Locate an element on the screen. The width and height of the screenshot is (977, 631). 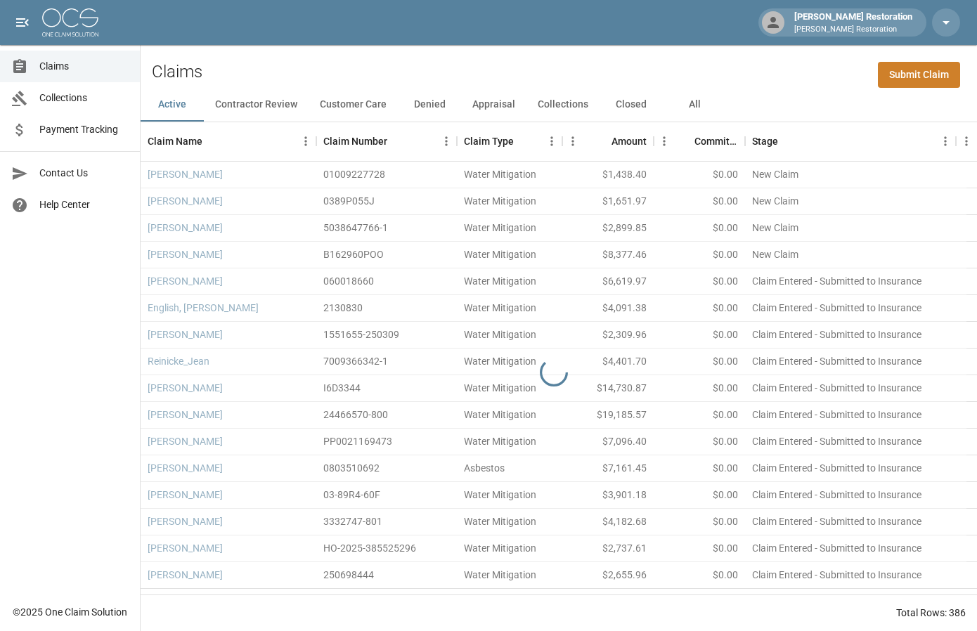
span: Claims is located at coordinates (84, 66).